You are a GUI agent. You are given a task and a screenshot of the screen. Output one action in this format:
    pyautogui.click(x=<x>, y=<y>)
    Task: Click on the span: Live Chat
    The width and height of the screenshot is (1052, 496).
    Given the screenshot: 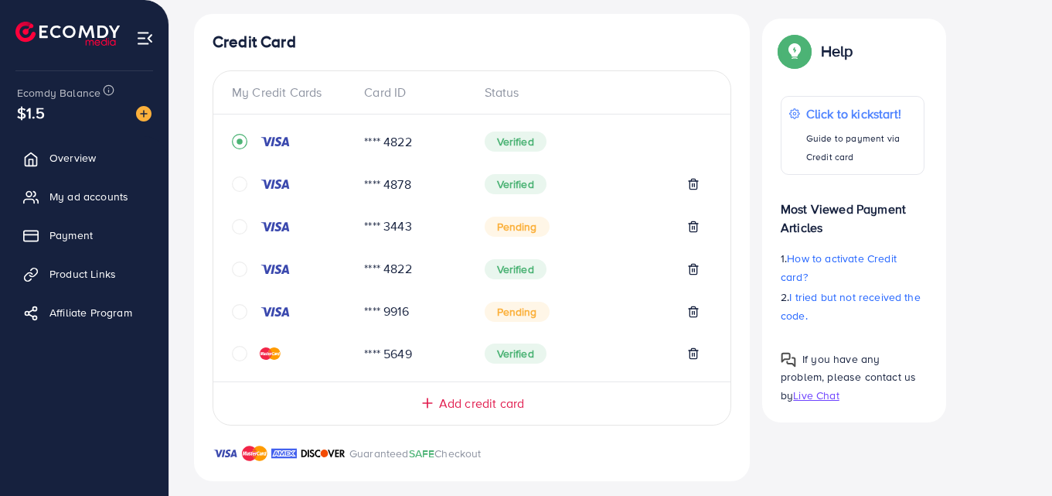 What is the action you would take?
    pyautogui.click(x=816, y=394)
    